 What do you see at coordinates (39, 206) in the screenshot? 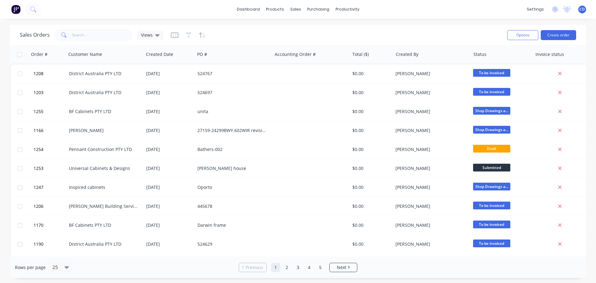
I see `span: 1206` at bounding box center [39, 206].